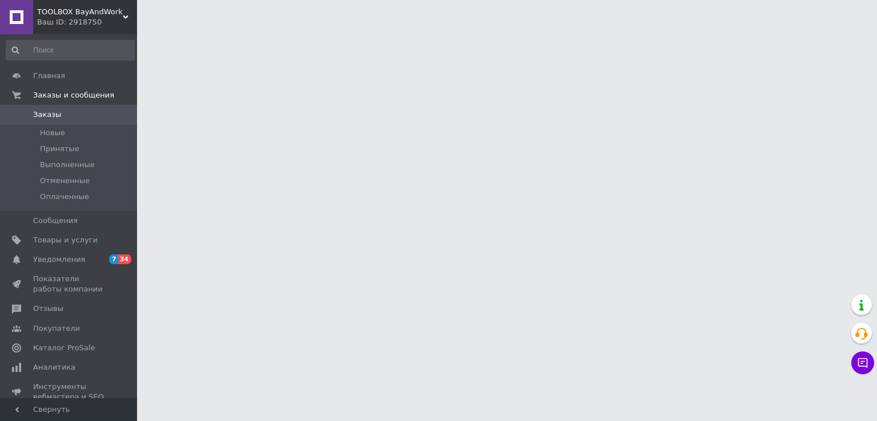 The height and width of the screenshot is (421, 877). Describe the element at coordinates (69, 284) in the screenshot. I see `span: Показатели работы компании` at that location.